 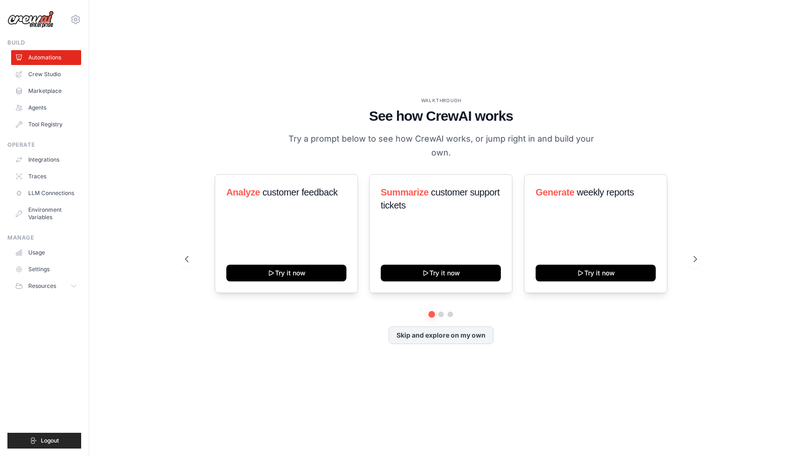 I want to click on span: customer feedback, so click(x=300, y=192).